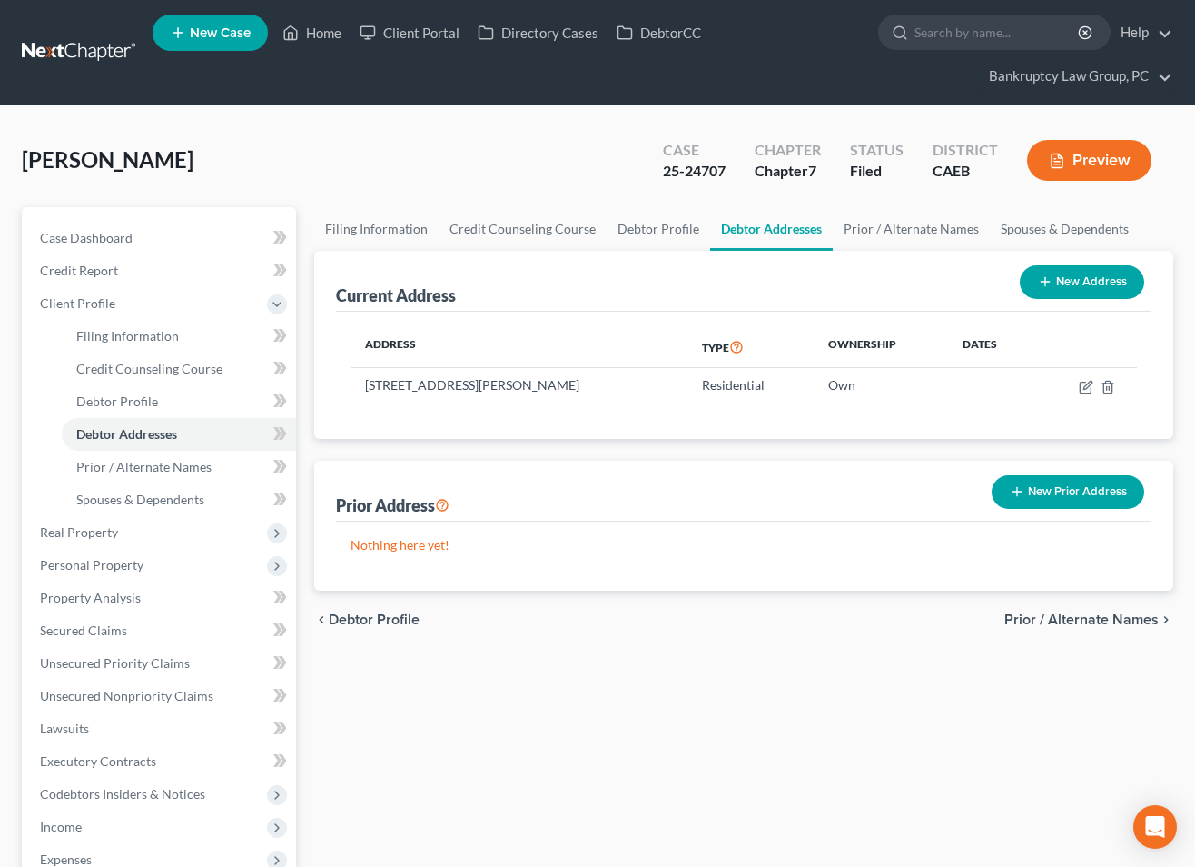 This screenshot has width=1195, height=867. Describe the element at coordinates (966, 171) in the screenshot. I see `div: CAEB` at that location.